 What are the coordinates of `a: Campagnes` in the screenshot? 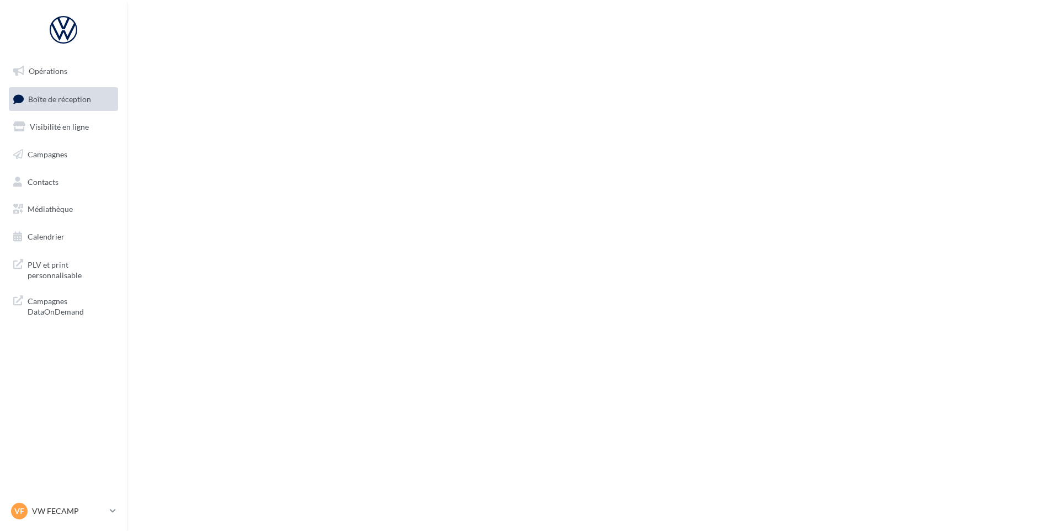 It's located at (63, 155).